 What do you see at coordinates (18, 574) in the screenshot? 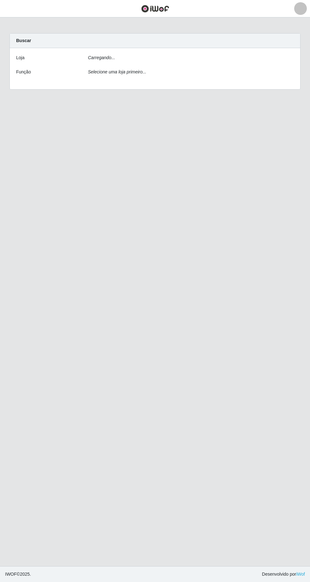
I see `span: © 2025 .` at bounding box center [18, 574].